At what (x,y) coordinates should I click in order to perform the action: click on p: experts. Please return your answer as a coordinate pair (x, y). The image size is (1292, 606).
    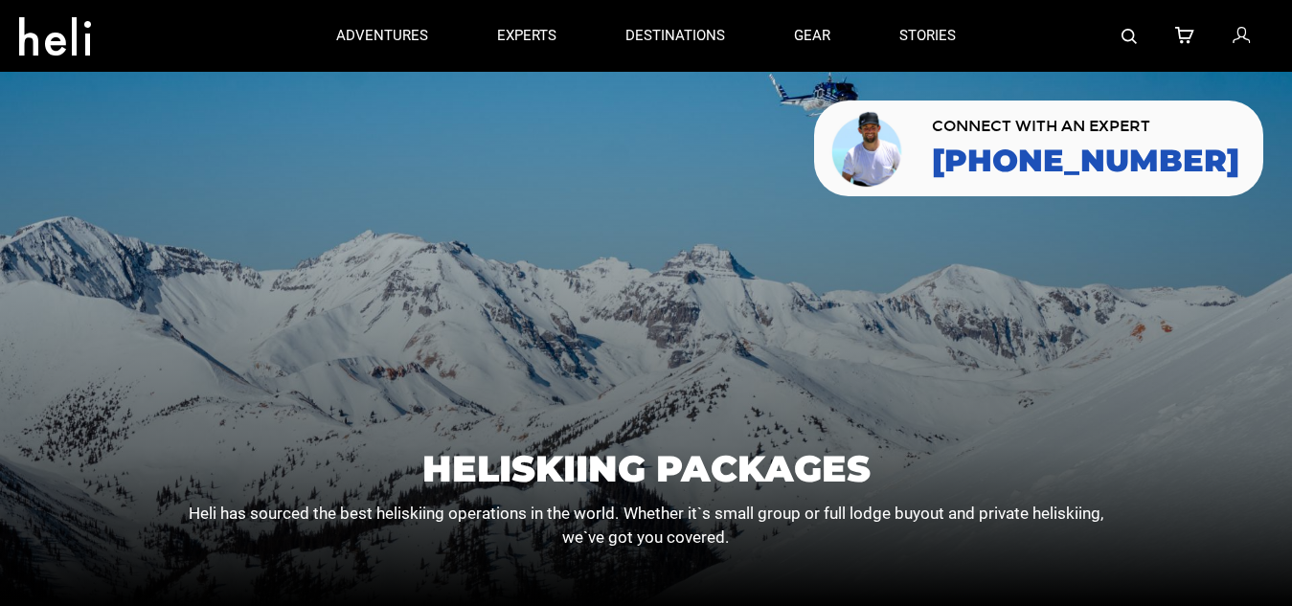
    Looking at the image, I should click on (527, 35).